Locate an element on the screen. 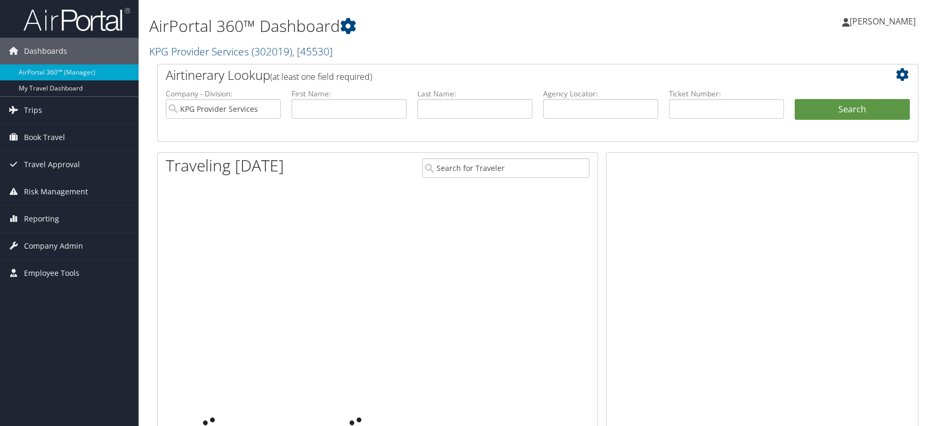 This screenshot has width=937, height=426. span: Risk Management is located at coordinates (56, 192).